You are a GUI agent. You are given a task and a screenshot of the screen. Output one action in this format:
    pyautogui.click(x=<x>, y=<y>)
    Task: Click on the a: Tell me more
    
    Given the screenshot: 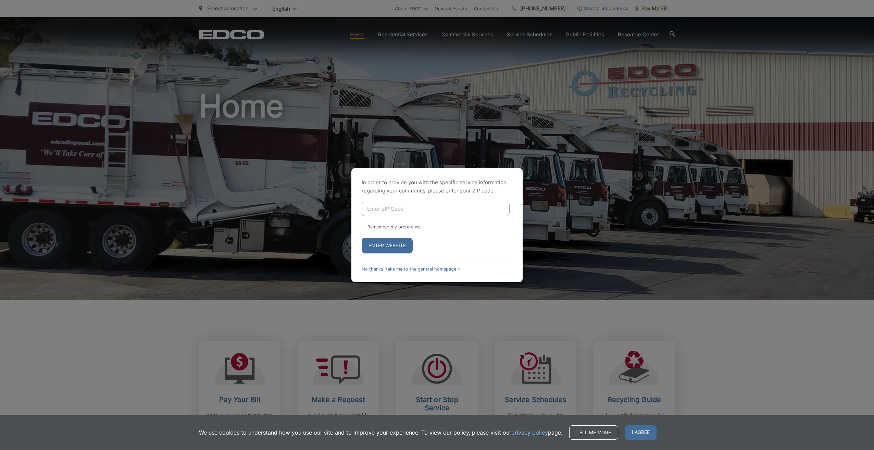 What is the action you would take?
    pyautogui.click(x=594, y=433)
    